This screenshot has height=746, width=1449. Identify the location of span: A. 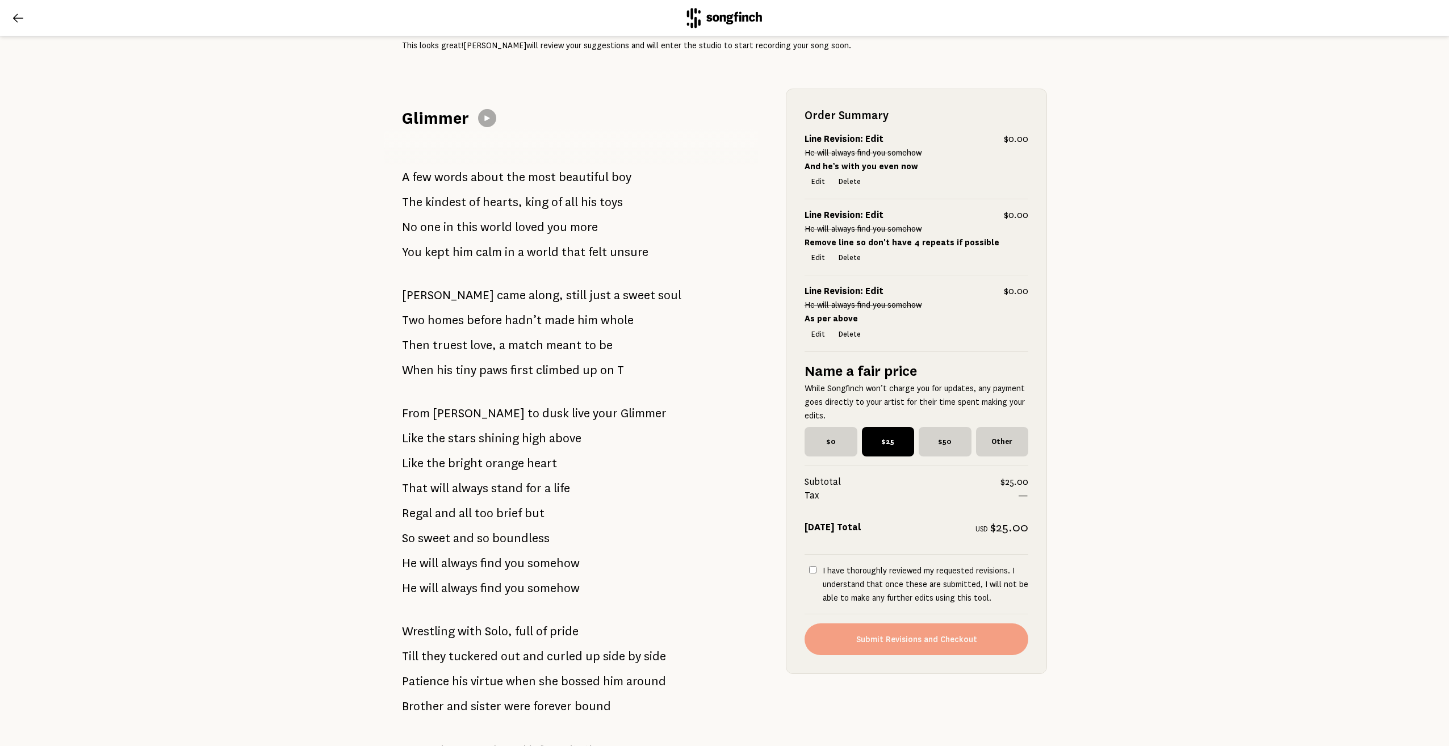
(405, 177).